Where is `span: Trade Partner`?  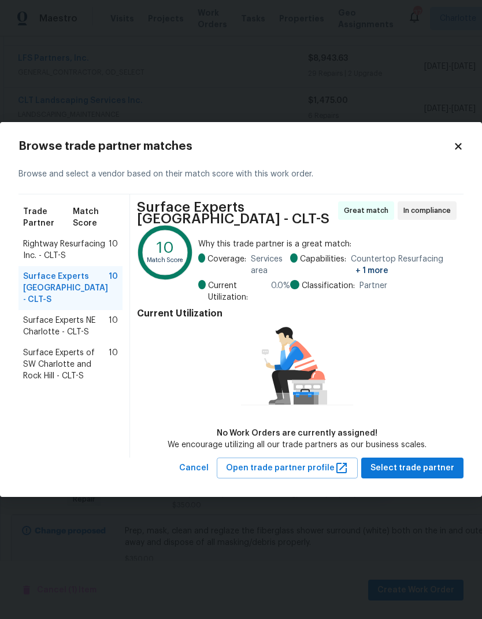
span: Trade Partner is located at coordinates (48, 217).